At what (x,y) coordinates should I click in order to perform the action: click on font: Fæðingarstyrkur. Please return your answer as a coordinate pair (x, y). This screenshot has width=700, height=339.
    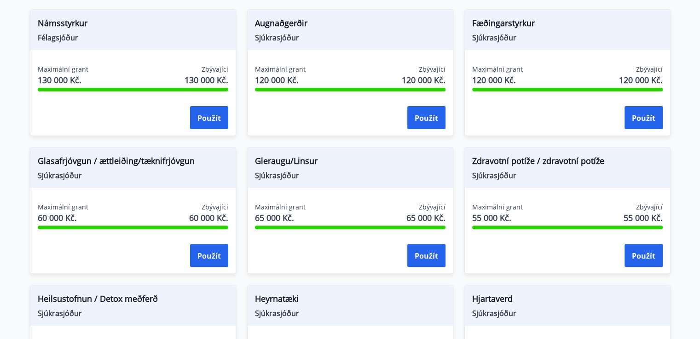
    Looking at the image, I should click on (503, 23).